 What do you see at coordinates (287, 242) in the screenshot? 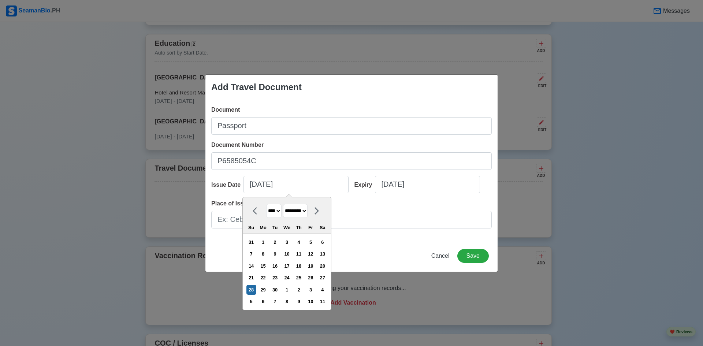
I see `div: Choose Wednesday, September 3rd, 2025` at bounding box center [287, 242].